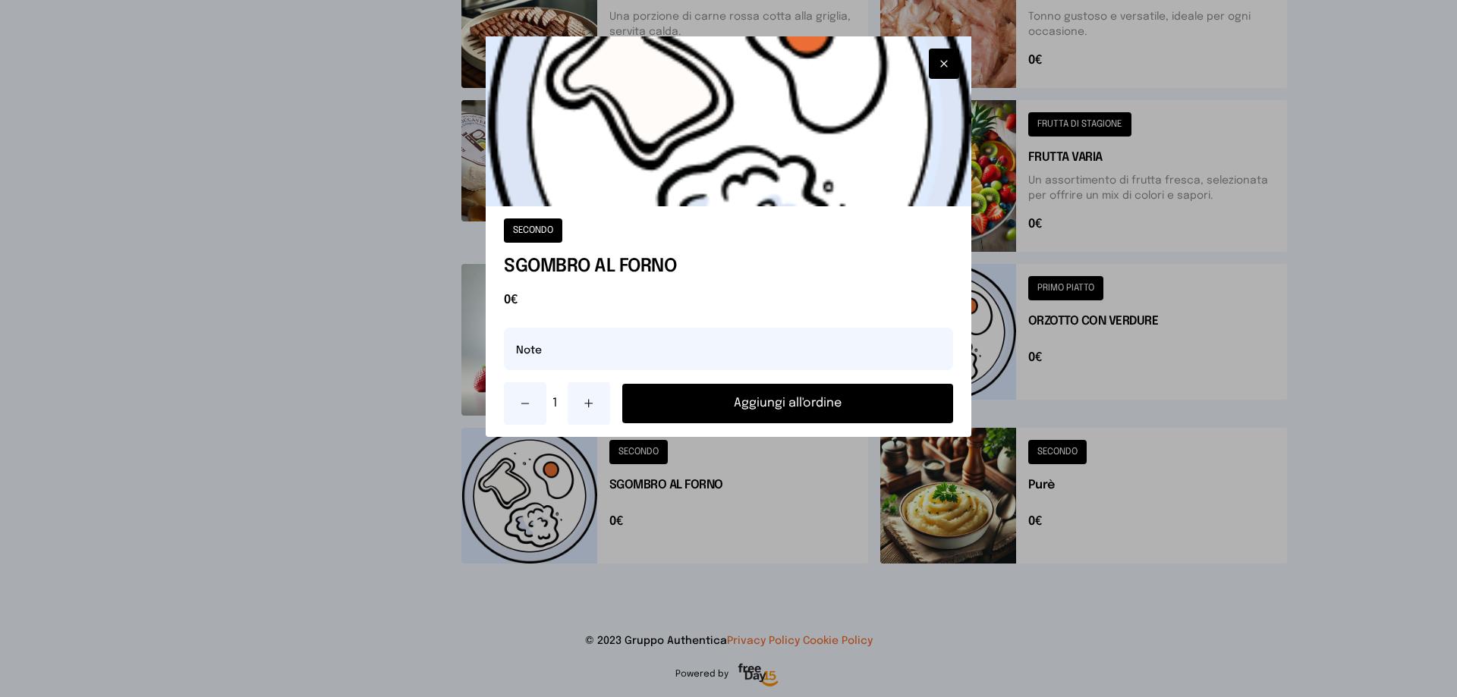  What do you see at coordinates (788, 404) in the screenshot?
I see `button: Aggiungi all'ordine` at bounding box center [788, 404].